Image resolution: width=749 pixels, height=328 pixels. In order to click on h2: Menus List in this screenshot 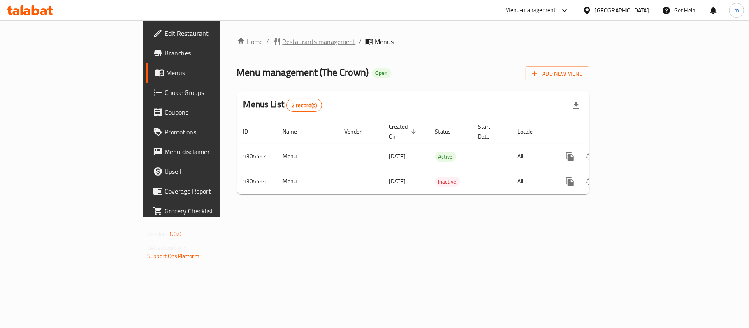, I will do `click(283, 105)`.